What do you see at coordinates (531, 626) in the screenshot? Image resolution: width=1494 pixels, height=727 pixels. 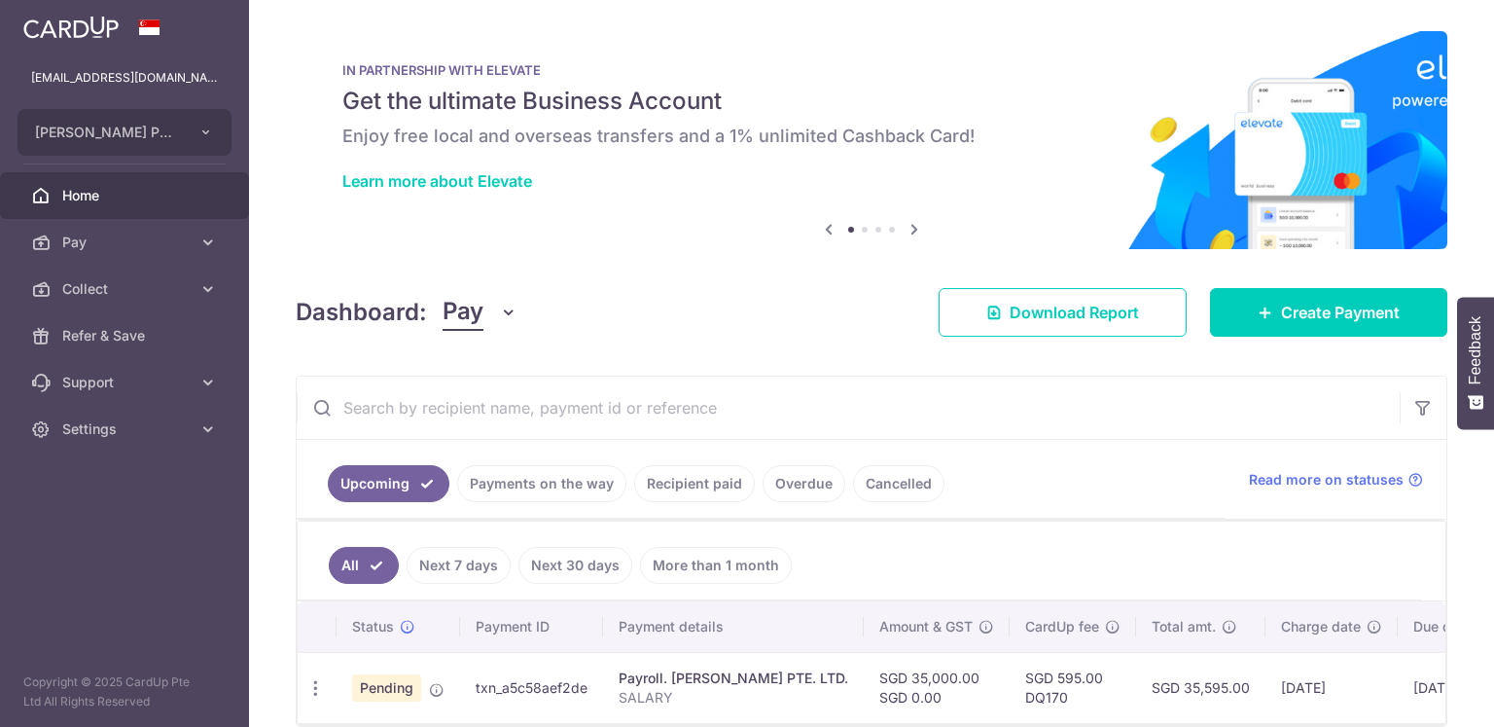 I see `th: Payment ID` at bounding box center [531, 626].